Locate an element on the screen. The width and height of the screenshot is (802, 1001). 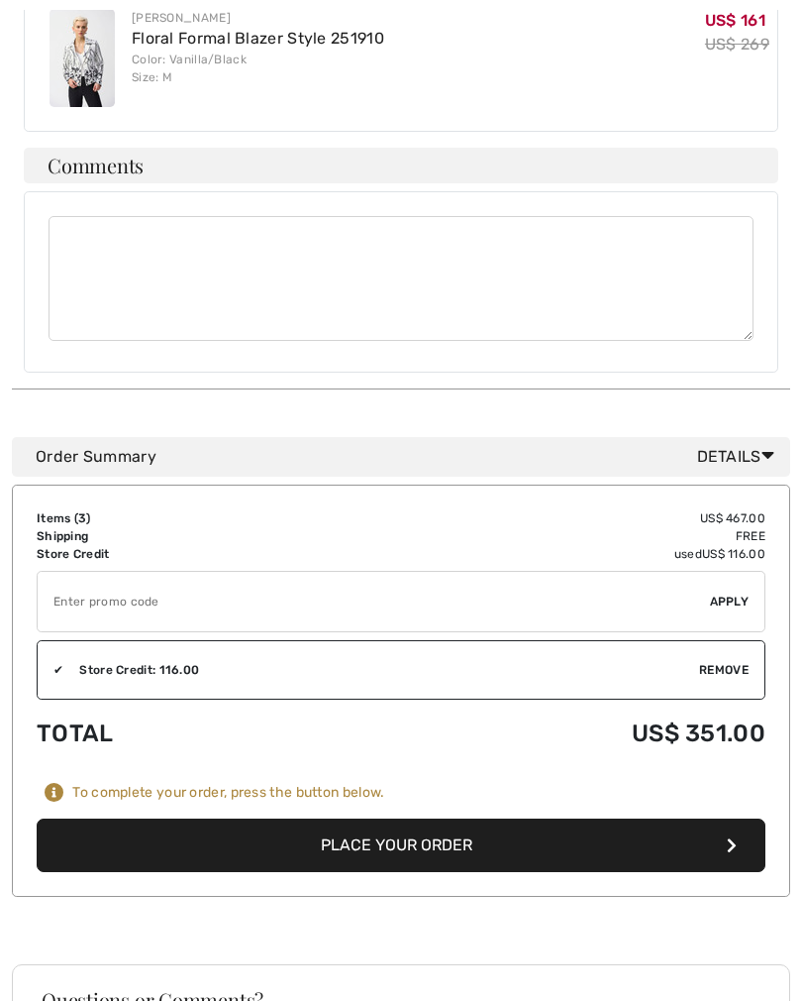
td: US$ 351.00 is located at coordinates (534, 734).